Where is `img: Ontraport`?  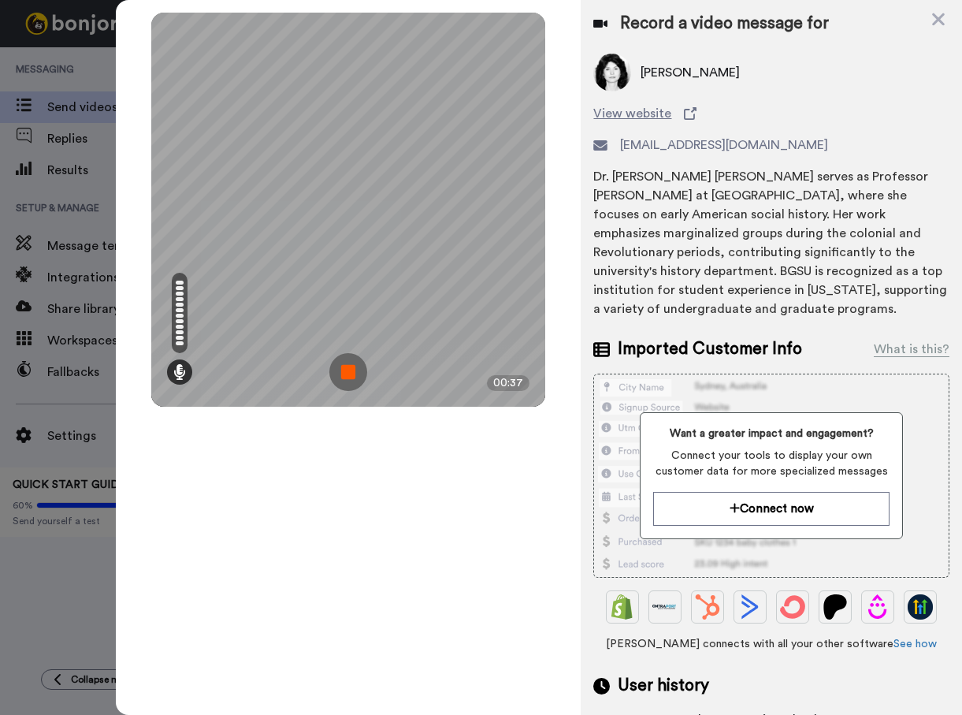 img: Ontraport is located at coordinates (665, 607).